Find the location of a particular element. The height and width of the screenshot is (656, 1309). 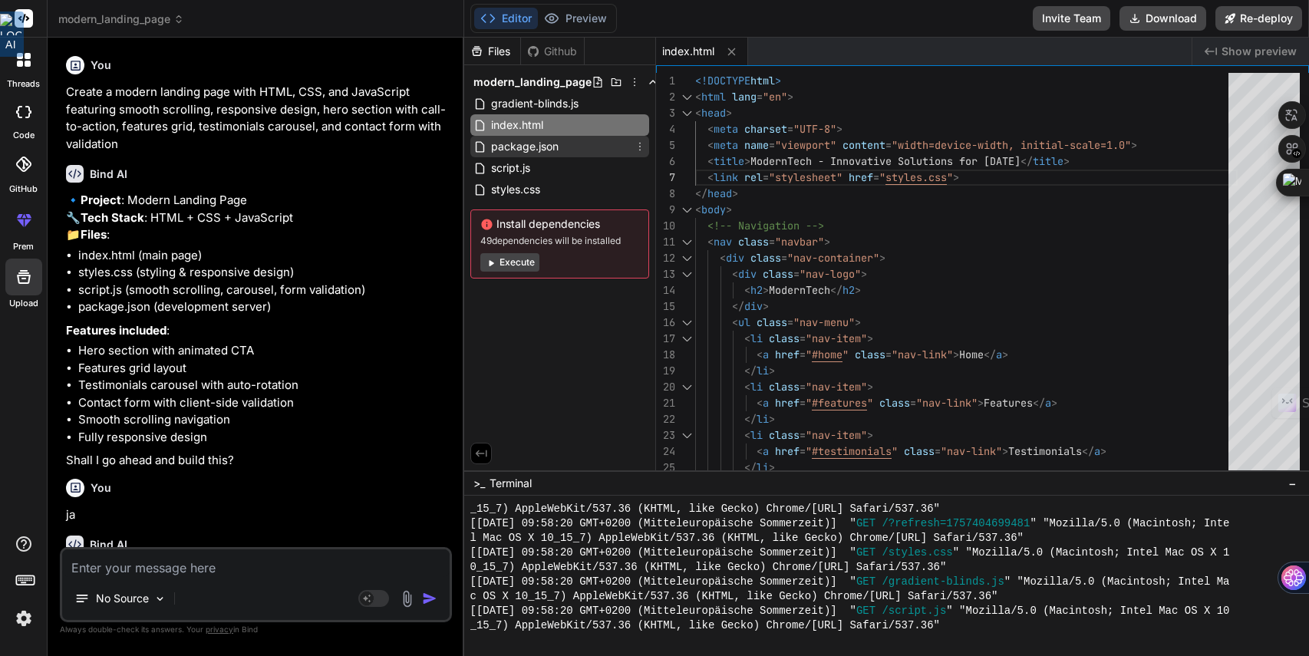

span: styles.css is located at coordinates (515, 189).